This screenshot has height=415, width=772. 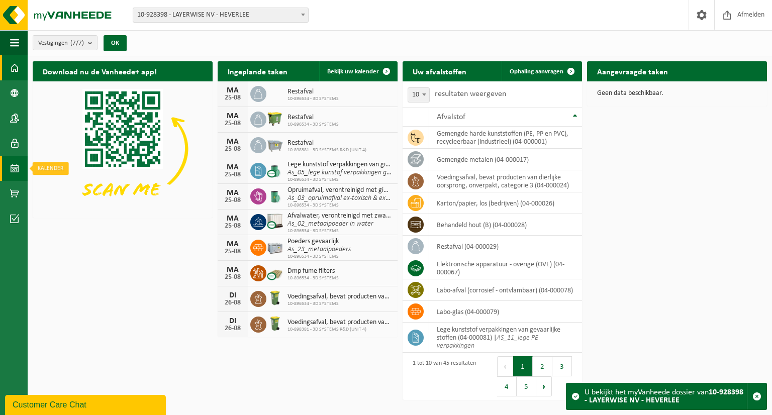 What do you see at coordinates (506, 290) in the screenshot?
I see `td: labo-afval (corrosief - ontvlambaar) (04-000078)` at bounding box center [506, 290].